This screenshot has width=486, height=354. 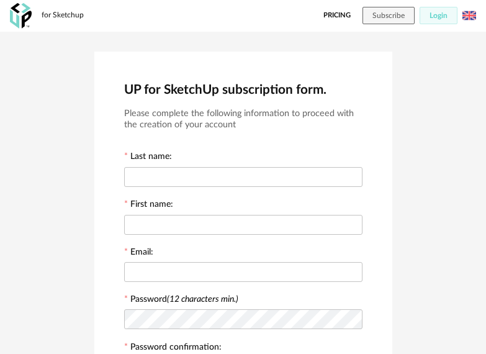 I want to click on h2: UP for SketchUp subscription form., so click(x=243, y=89).